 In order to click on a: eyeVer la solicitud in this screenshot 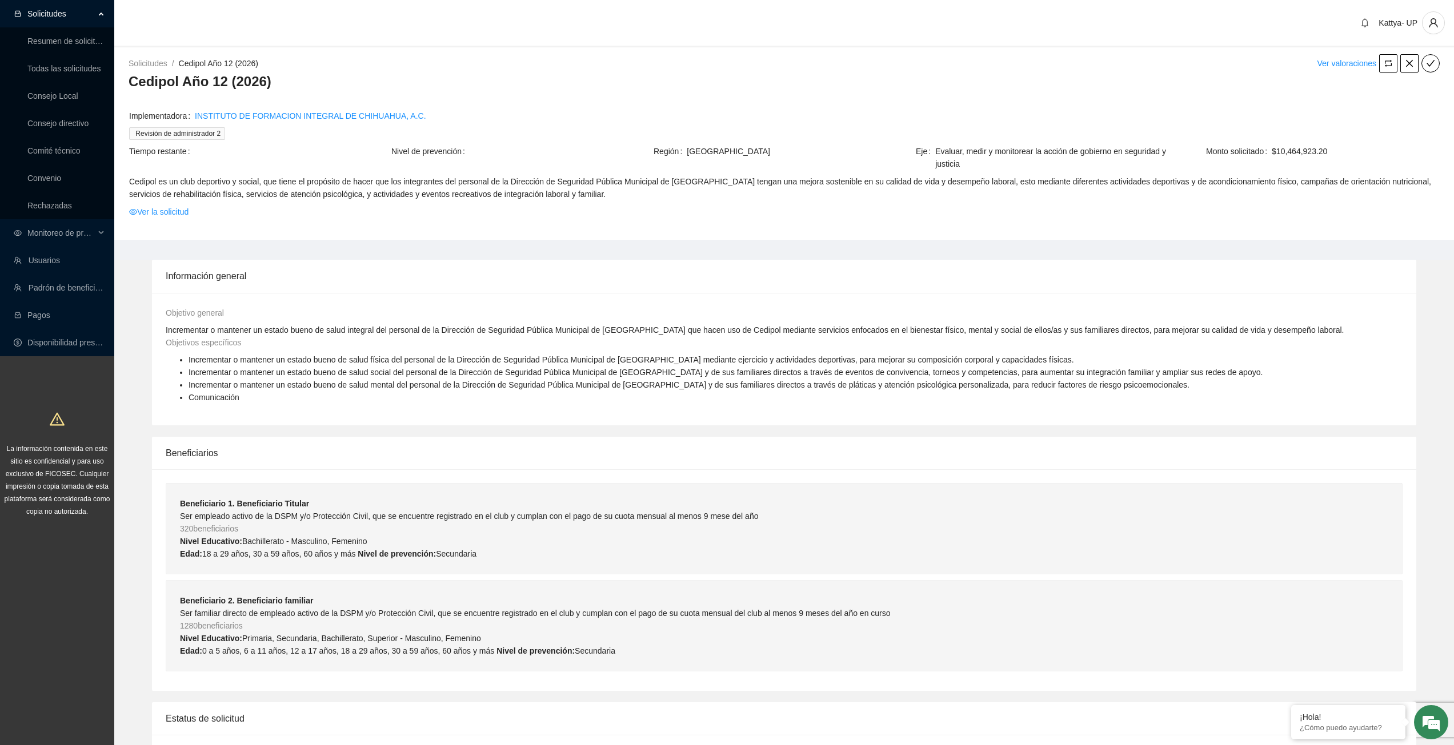, I will do `click(159, 212)`.